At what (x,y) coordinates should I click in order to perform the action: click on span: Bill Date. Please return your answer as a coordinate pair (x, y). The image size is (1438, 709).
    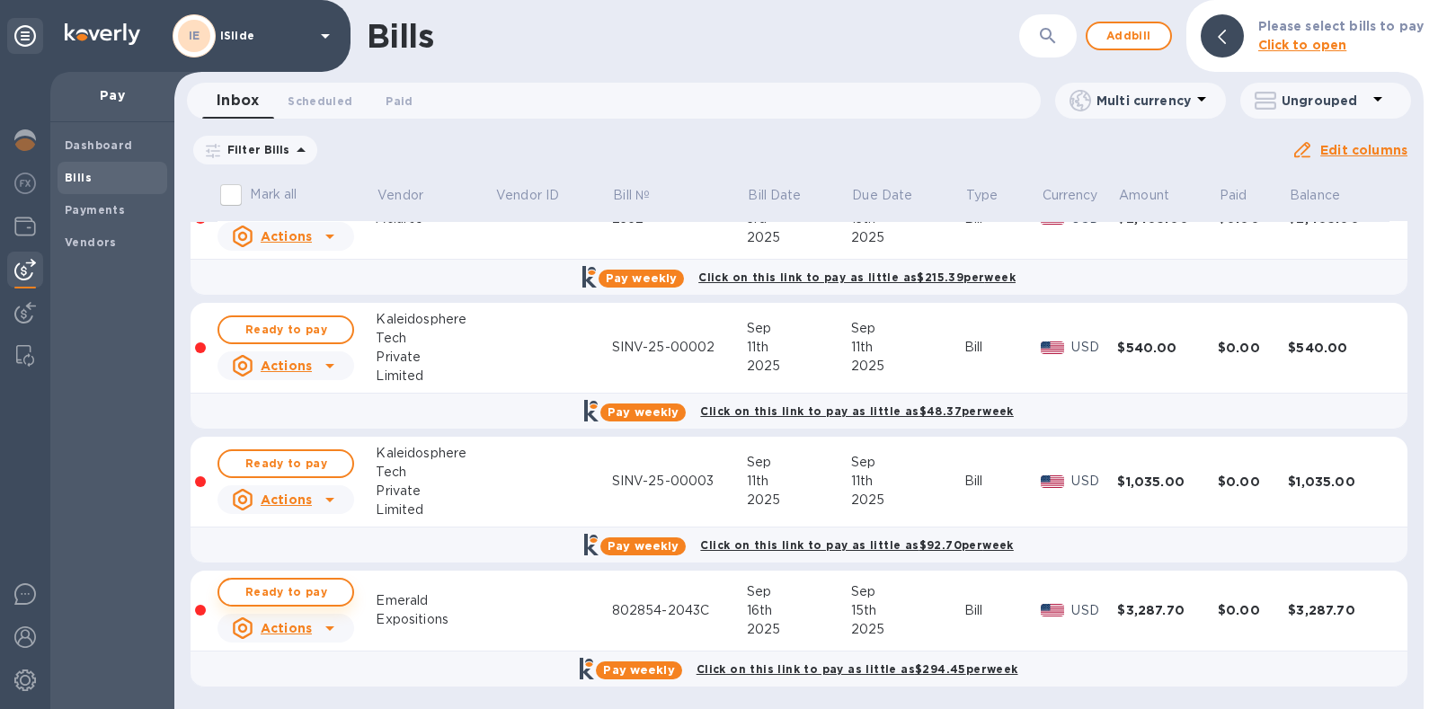
    Looking at the image, I should click on (785, 195).